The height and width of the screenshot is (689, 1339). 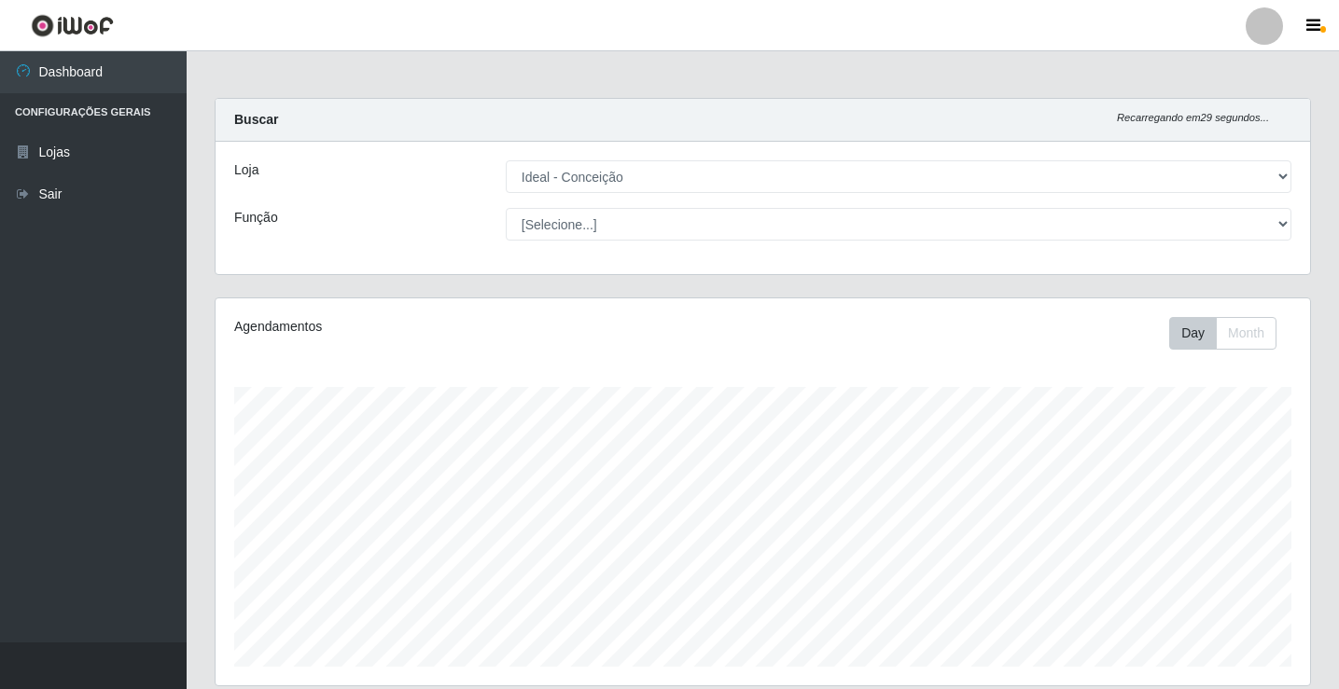 I want to click on i: Recarregando em 29 segundos..., so click(x=1192, y=118).